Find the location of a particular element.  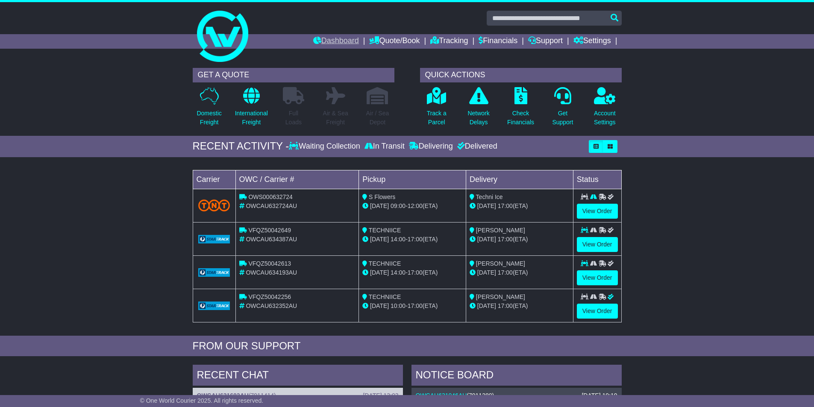

div: Delivered is located at coordinates (476, 147).